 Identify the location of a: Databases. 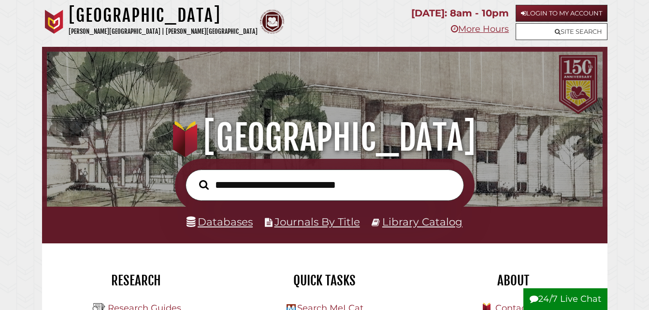
(219, 222).